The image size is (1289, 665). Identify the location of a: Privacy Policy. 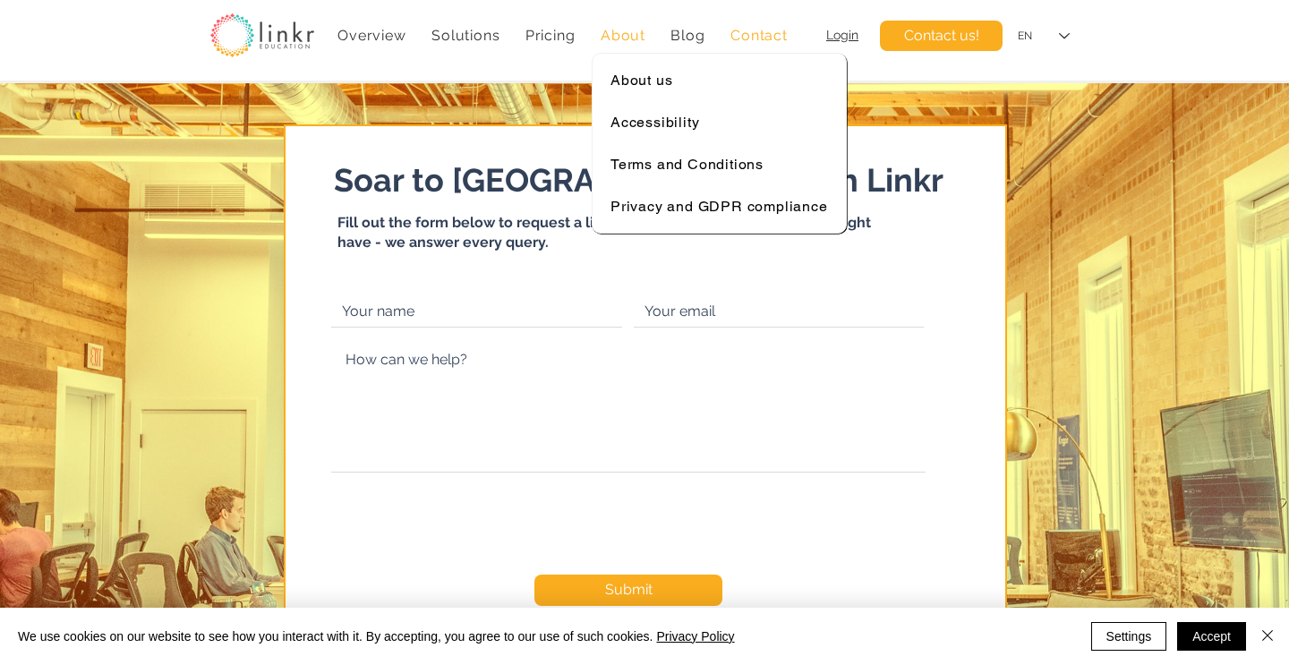
(695, 636).